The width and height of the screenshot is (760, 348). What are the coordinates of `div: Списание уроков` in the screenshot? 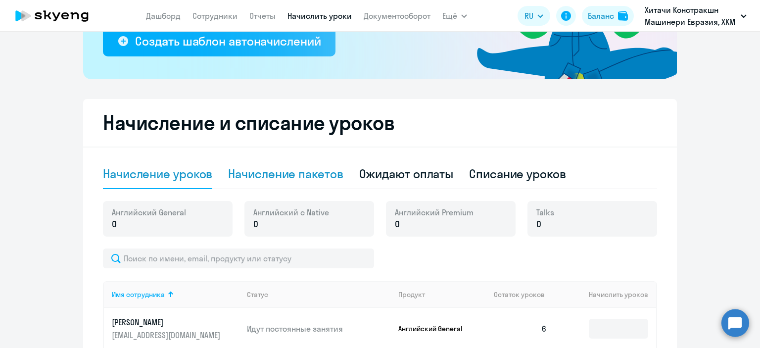 It's located at (517, 174).